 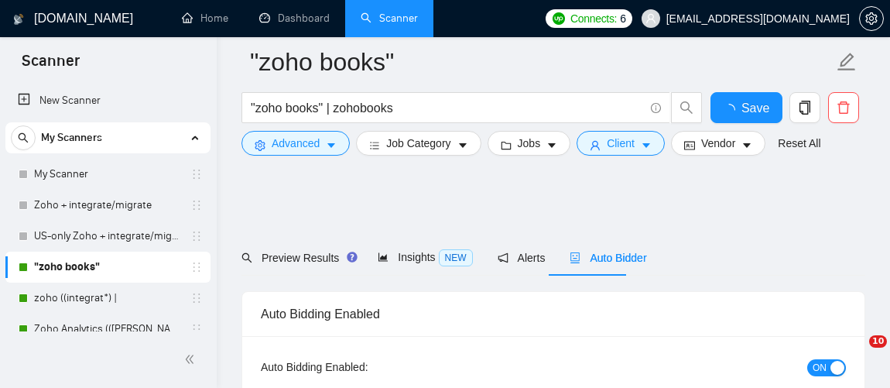 What do you see at coordinates (418, 143) in the screenshot?
I see `span: Job Category` at bounding box center [418, 143].